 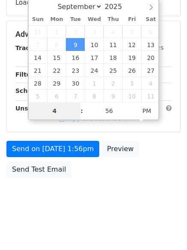 What do you see at coordinates (151, 96) in the screenshot?
I see `span: October 11, 2025` at bounding box center [151, 96].